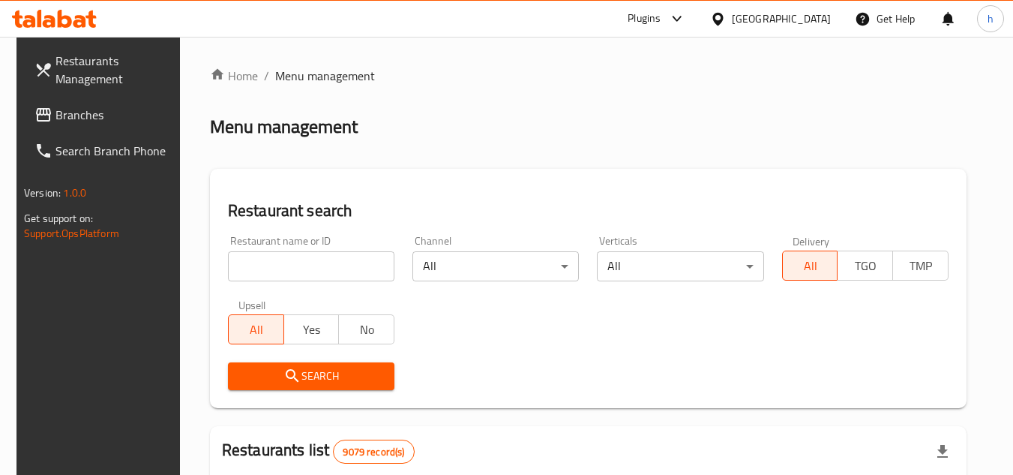 The height and width of the screenshot is (475, 1013). What do you see at coordinates (811, 241) in the screenshot?
I see `label: Delivery` at bounding box center [811, 241].